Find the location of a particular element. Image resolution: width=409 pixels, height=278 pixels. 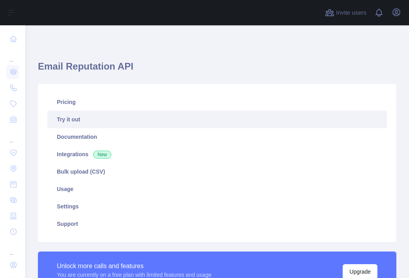

a: Documentation is located at coordinates (217, 137).